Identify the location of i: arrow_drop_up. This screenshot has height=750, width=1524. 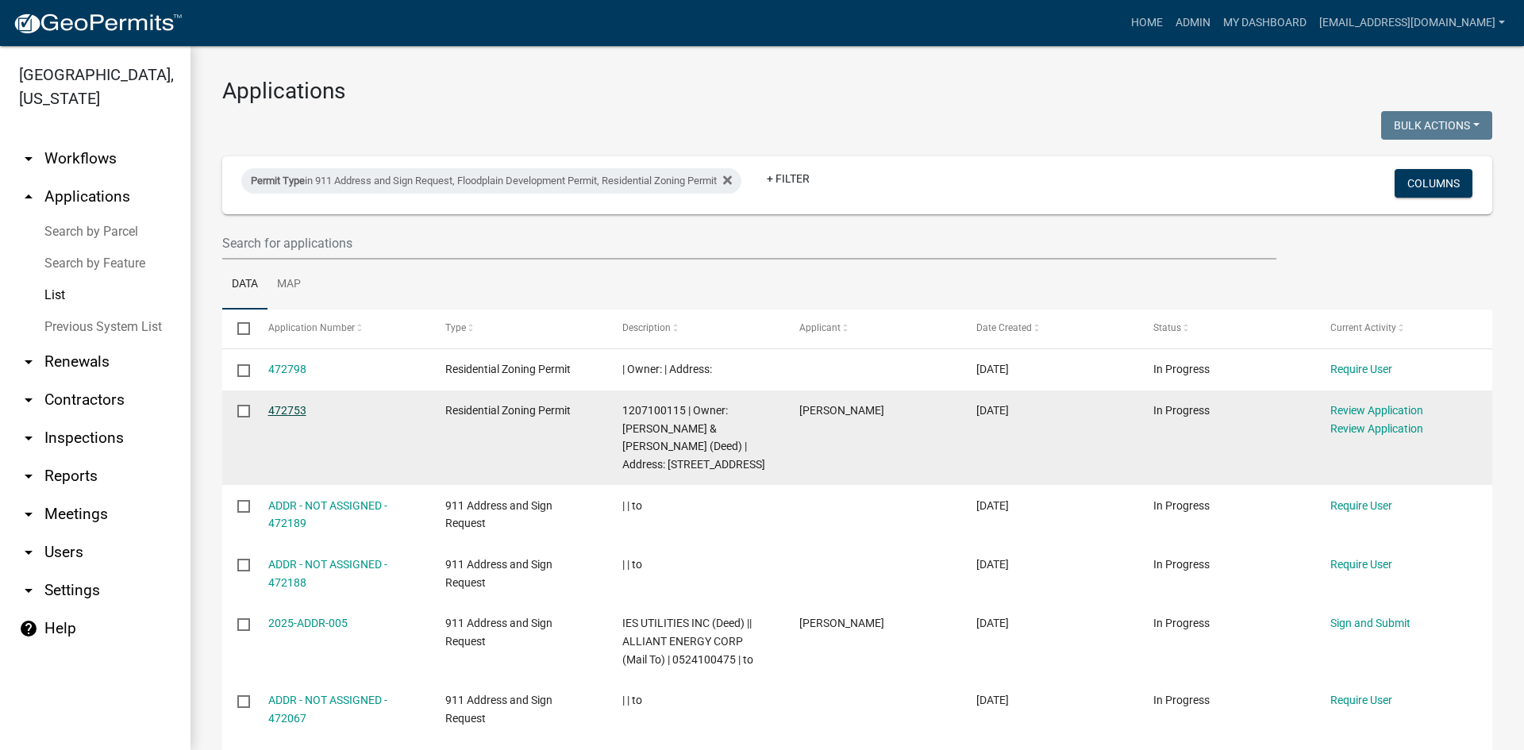
(29, 197).